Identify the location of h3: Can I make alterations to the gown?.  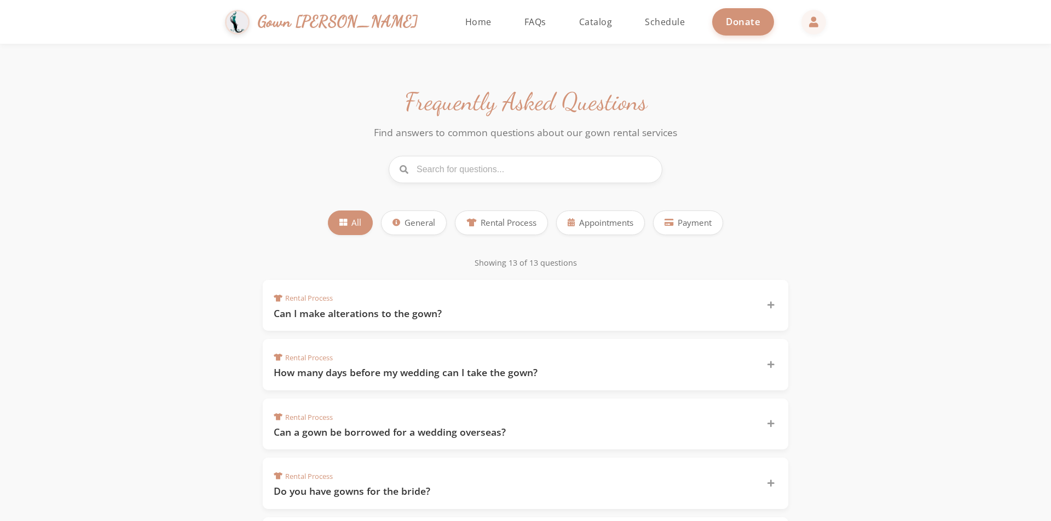
(513, 314).